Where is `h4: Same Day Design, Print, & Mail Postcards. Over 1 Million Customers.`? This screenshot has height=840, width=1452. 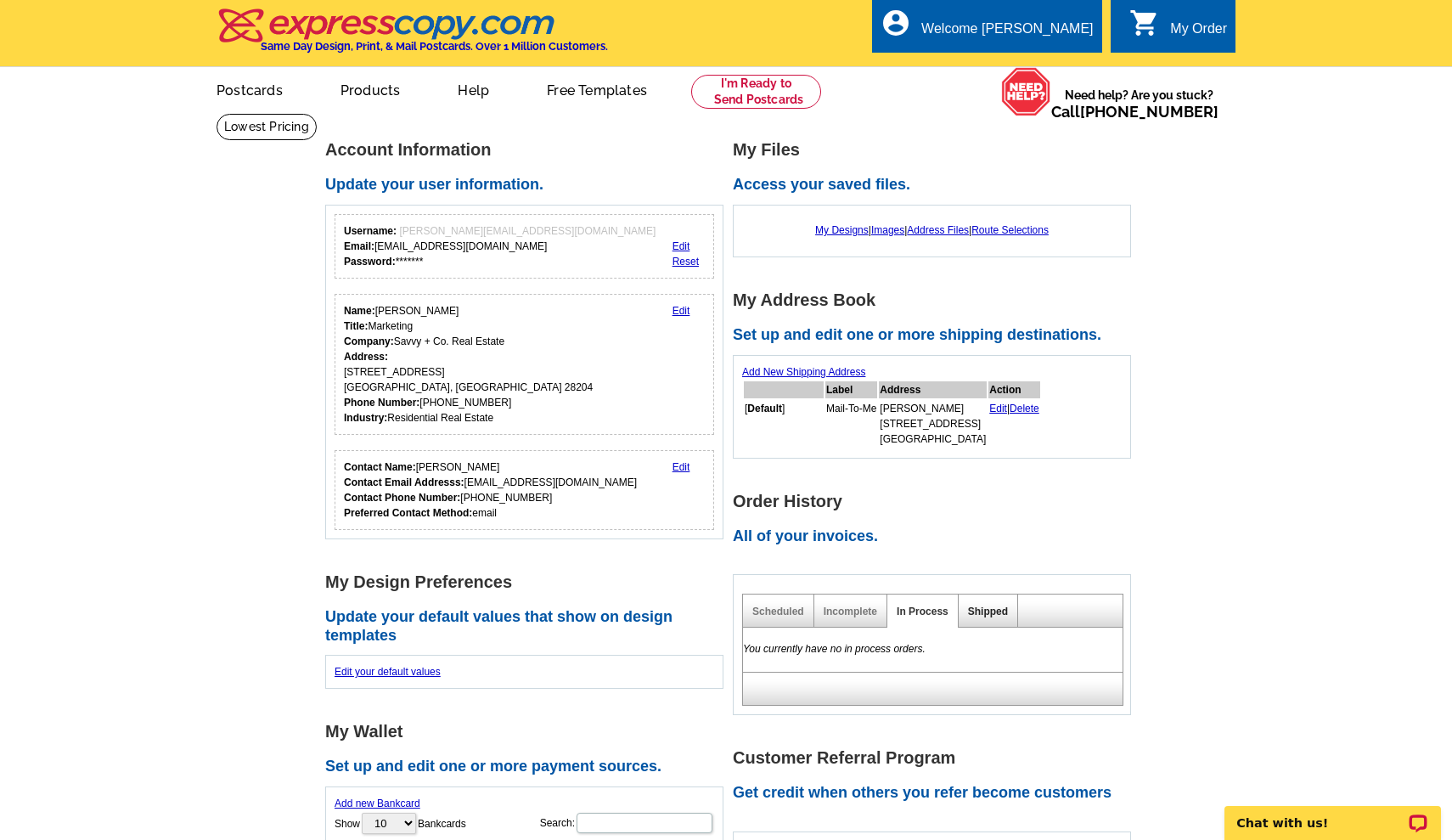
h4: Same Day Design, Print, & Mail Postcards. Over 1 Million Customers. is located at coordinates (434, 46).